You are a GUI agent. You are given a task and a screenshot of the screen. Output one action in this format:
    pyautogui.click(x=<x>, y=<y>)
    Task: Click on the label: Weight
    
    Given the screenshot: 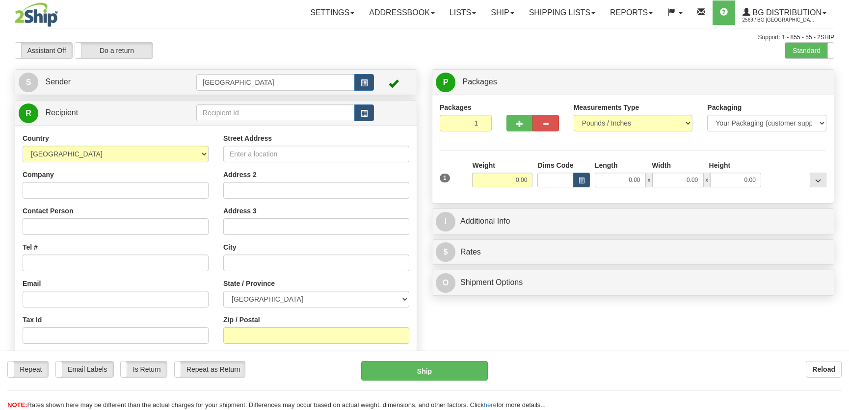 What is the action you would take?
    pyautogui.click(x=483, y=165)
    